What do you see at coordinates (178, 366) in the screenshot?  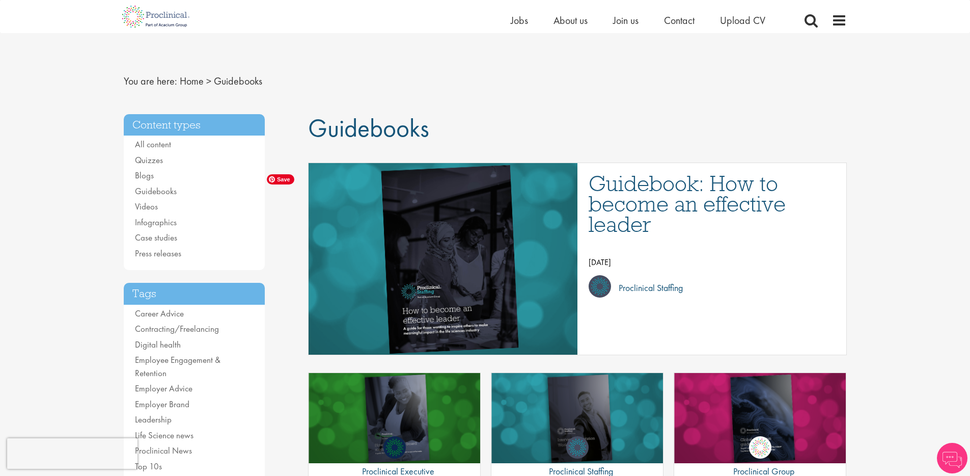 I see `a: Employee Engagement & Retention` at bounding box center [178, 366].